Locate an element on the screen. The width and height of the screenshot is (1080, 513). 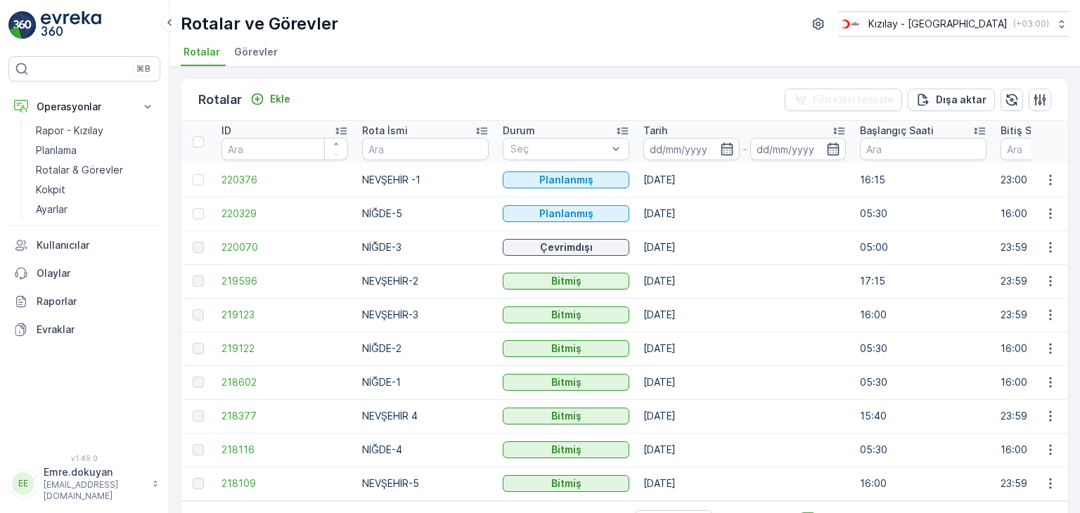
span: 218377 is located at coordinates (285, 416).